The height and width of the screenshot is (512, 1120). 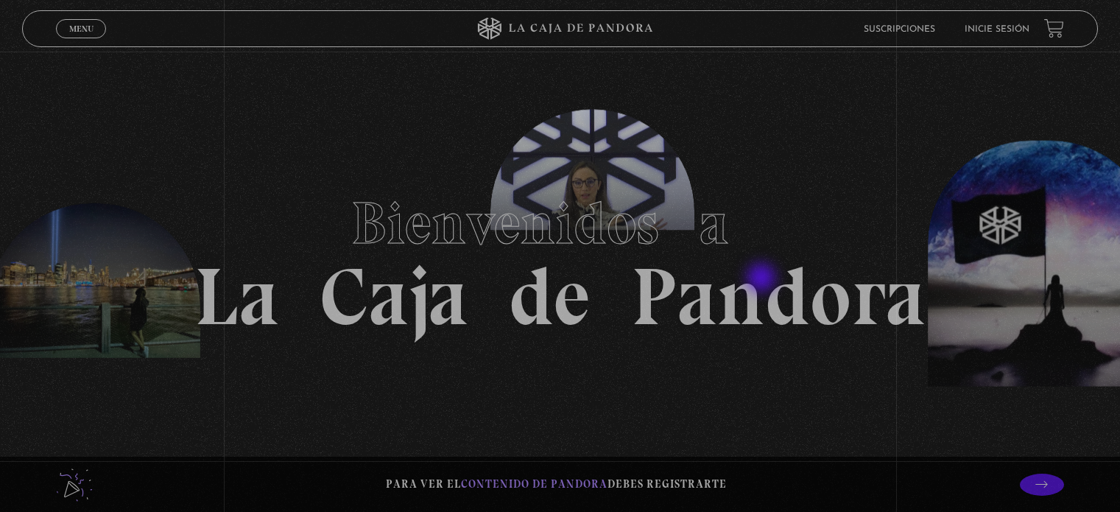 I want to click on span: Cerrar, so click(x=81, y=42).